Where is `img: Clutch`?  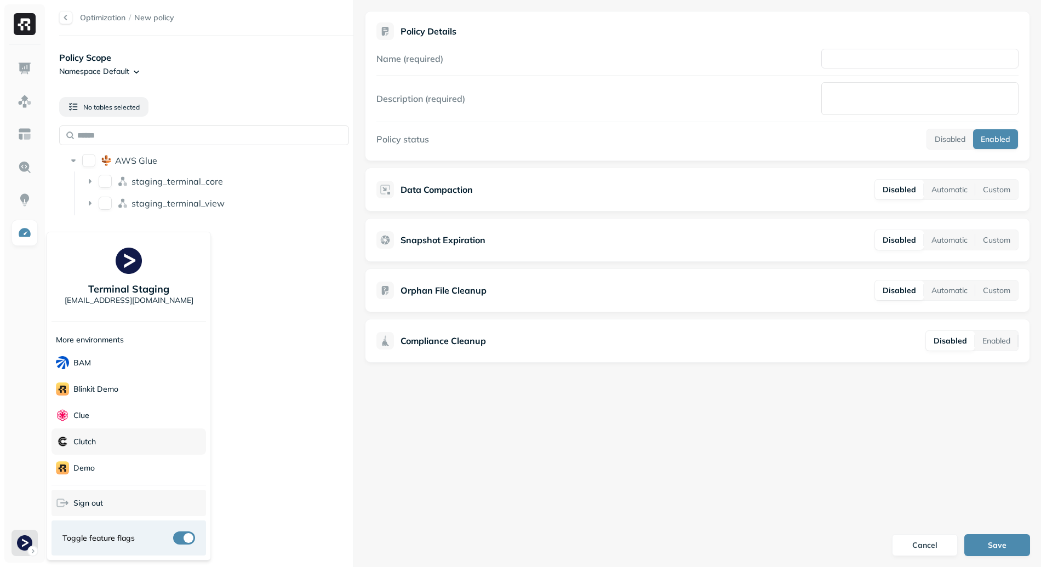 img: Clutch is located at coordinates (62, 441).